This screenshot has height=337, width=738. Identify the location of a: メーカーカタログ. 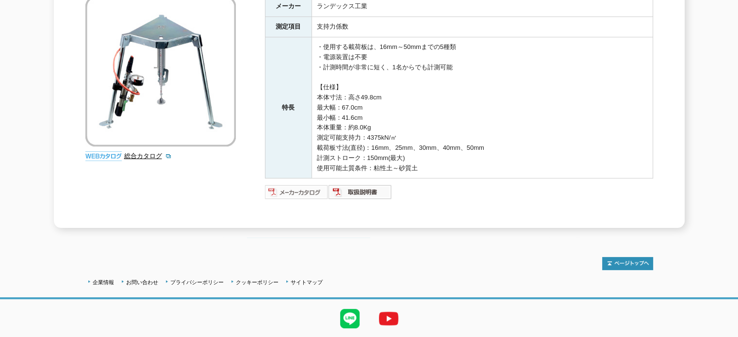
(296, 194).